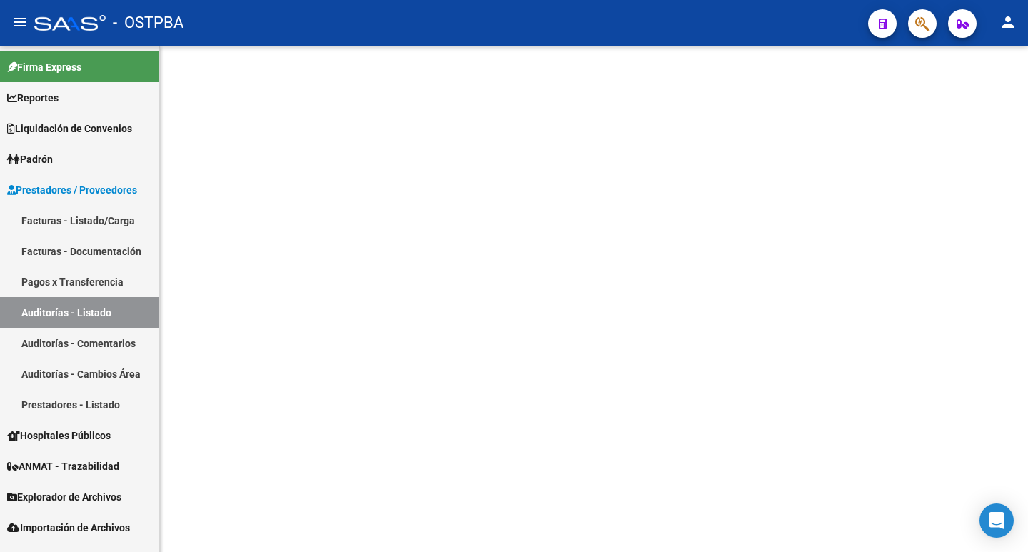  Describe the element at coordinates (20, 22) in the screenshot. I see `mat-icon: menu` at that location.